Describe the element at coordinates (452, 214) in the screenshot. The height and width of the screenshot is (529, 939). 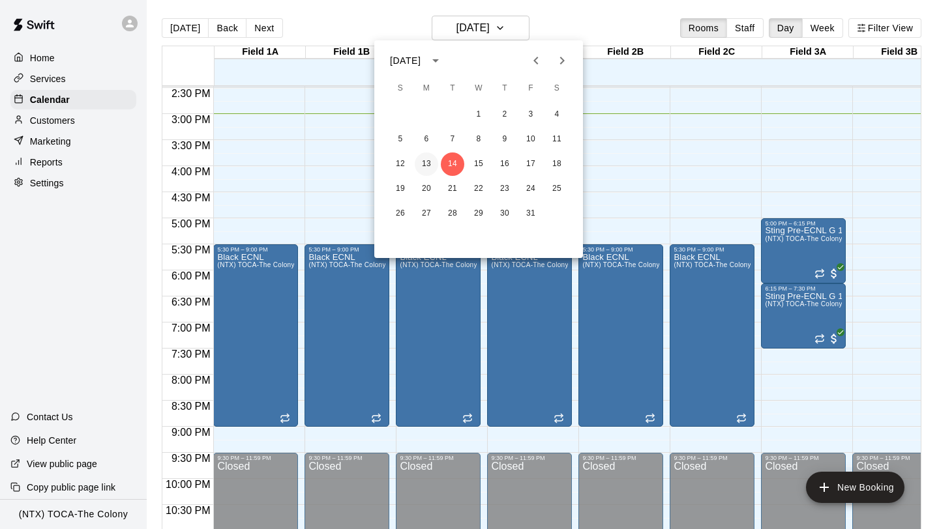
I see `button: 28` at that location.